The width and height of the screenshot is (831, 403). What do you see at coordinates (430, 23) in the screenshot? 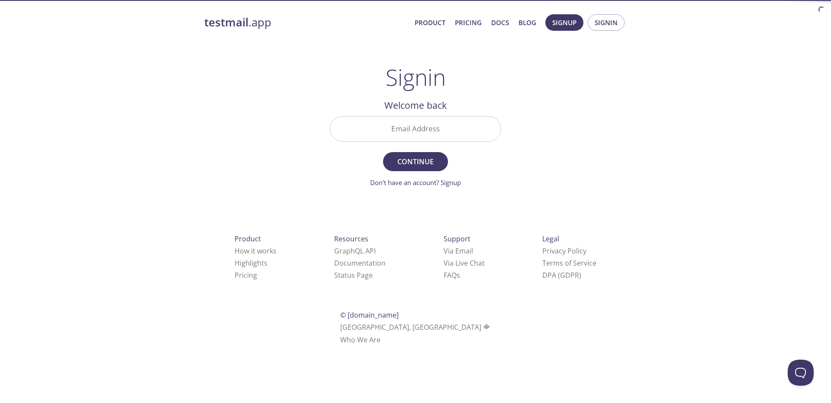
I see `a: Product` at bounding box center [430, 23].